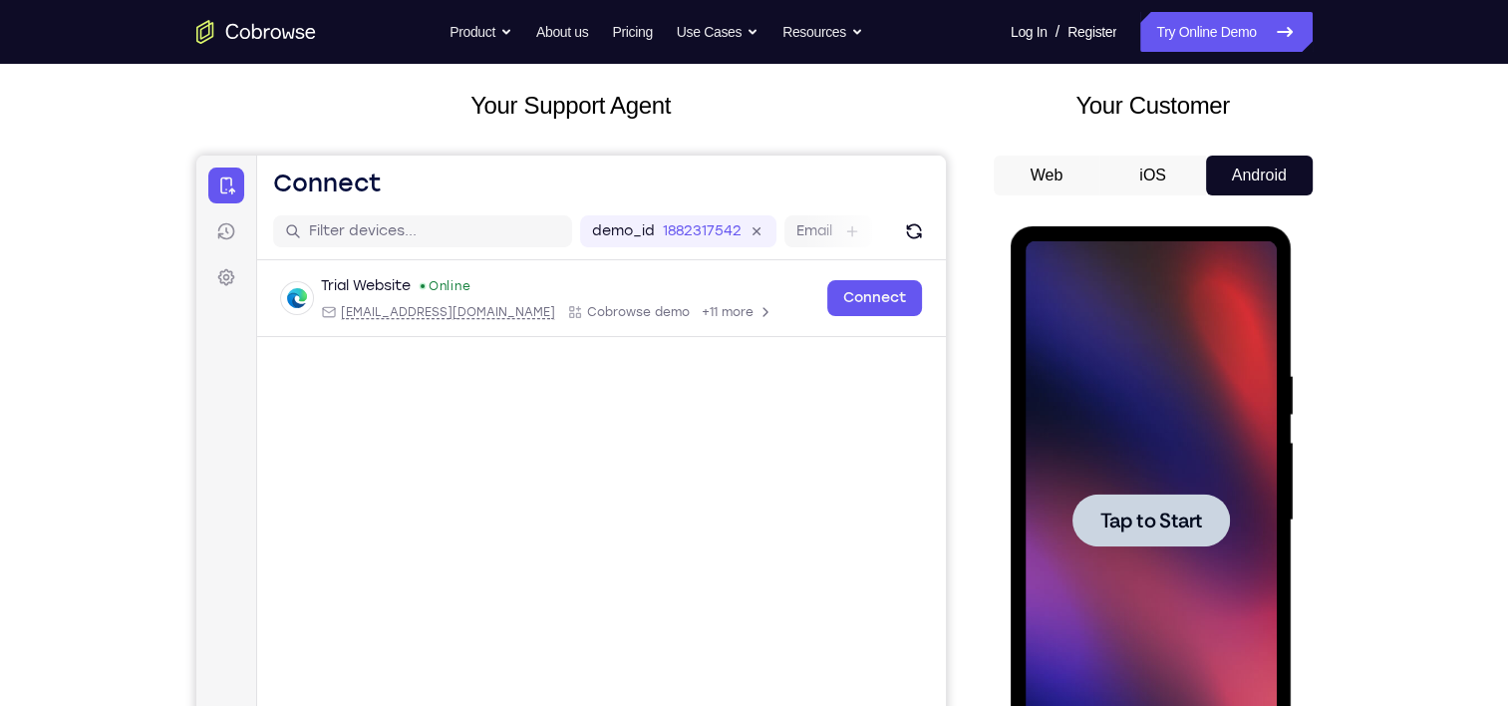 Image resolution: width=1508 pixels, height=706 pixels. Describe the element at coordinates (251, 157) in the screenshot. I see `span: web@example.com` at that location.